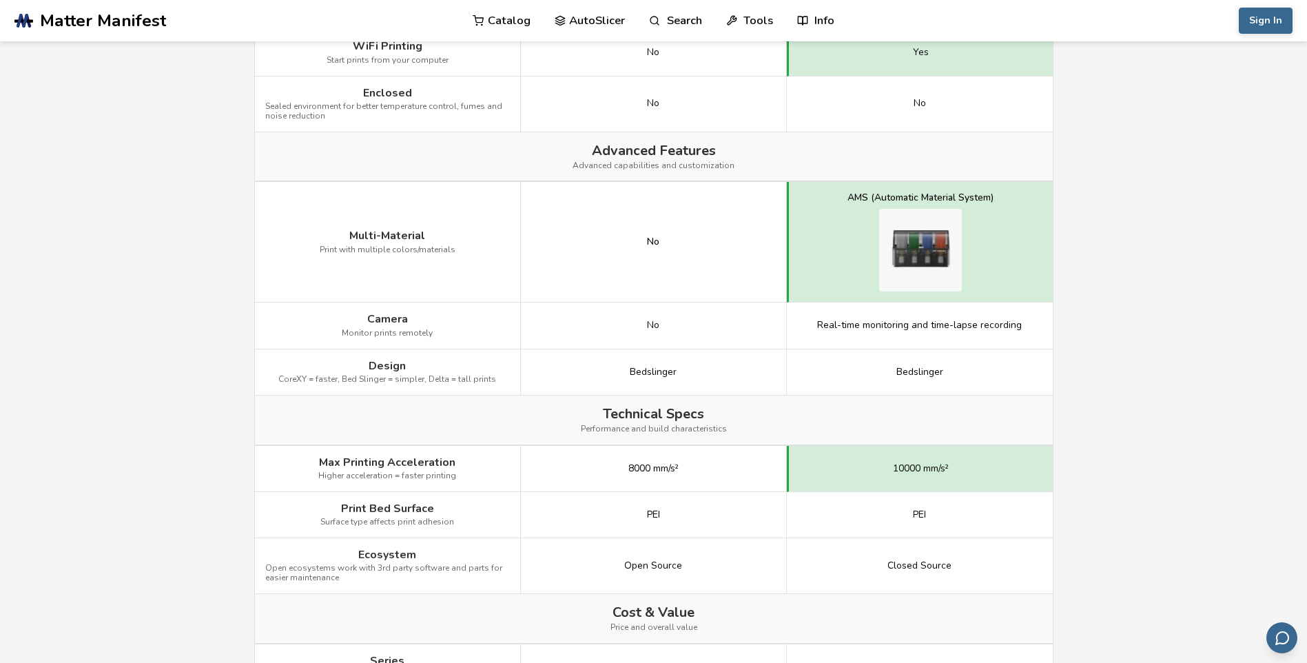 Image resolution: width=1307 pixels, height=663 pixels. Describe the element at coordinates (387, 366) in the screenshot. I see `span: Design` at that location.